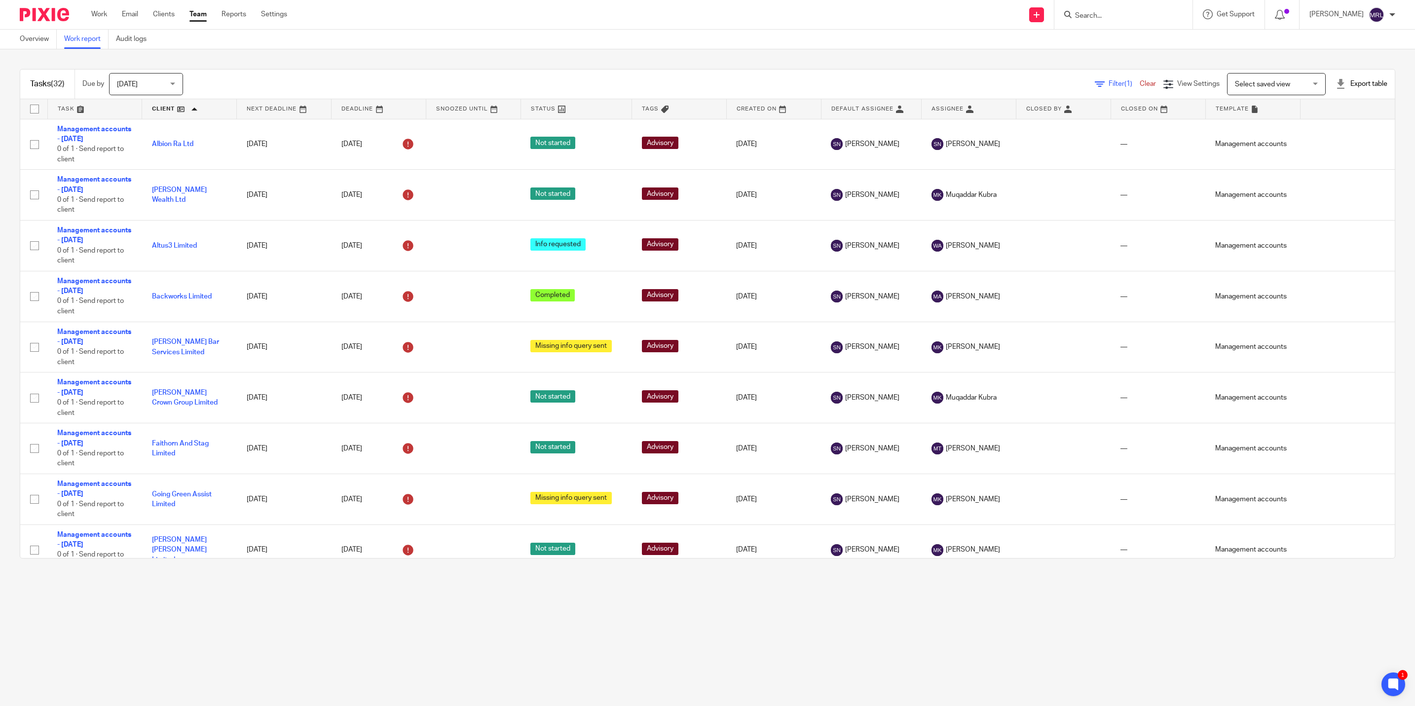  What do you see at coordinates (173, 144) in the screenshot?
I see `a: Albion Ra Ltd` at bounding box center [173, 144].